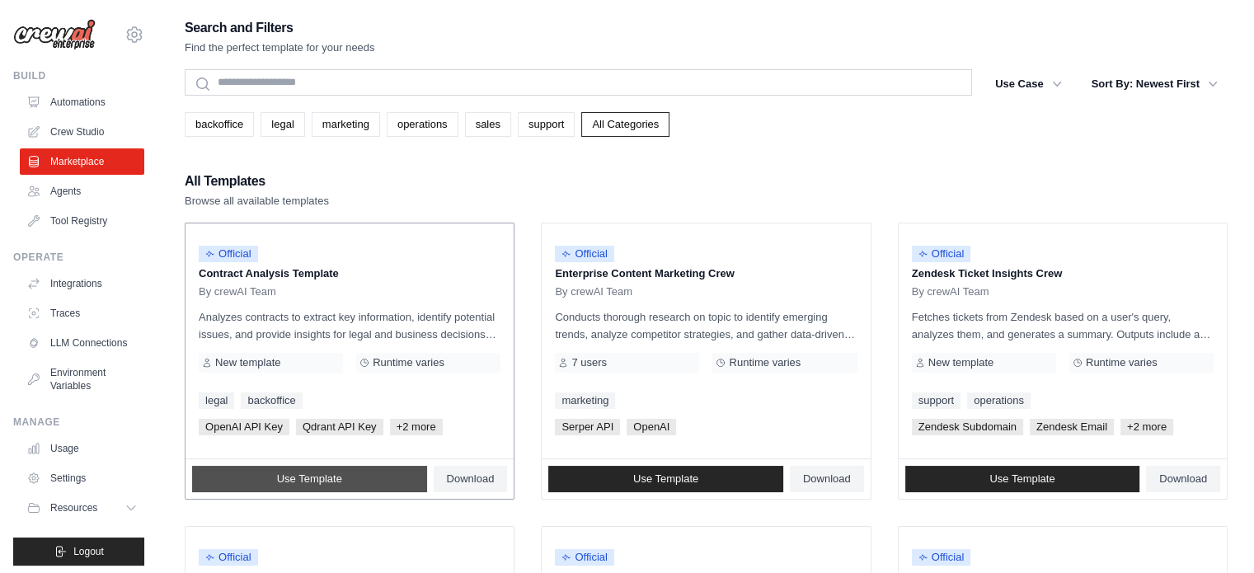 The height and width of the screenshot is (573, 1254). Describe the element at coordinates (1063, 274) in the screenshot. I see `p: Zendesk Ticket Insights Crew` at that location.